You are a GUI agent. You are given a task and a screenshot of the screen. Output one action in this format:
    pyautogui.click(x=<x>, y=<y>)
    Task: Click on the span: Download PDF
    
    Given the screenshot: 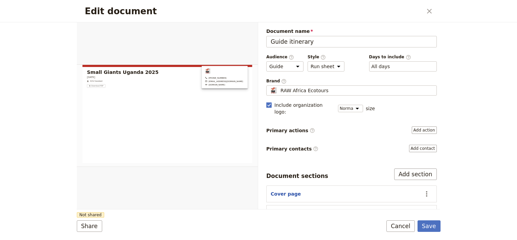 What is the action you would take?
    pyautogui.click(x=49, y=50)
    